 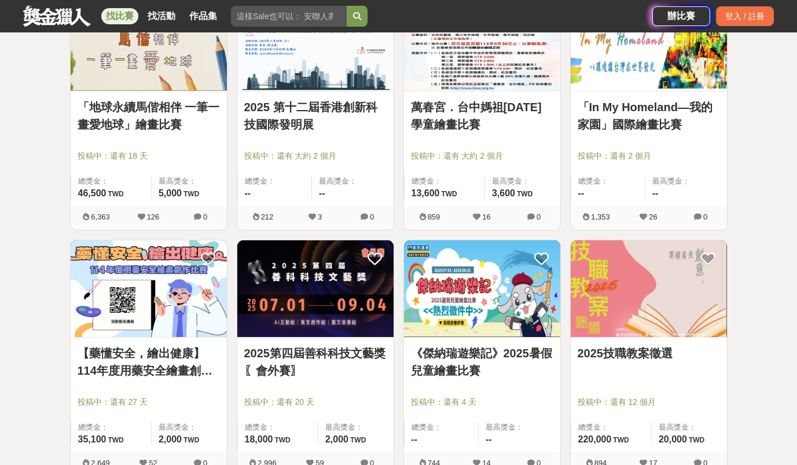 I want to click on span: 3, so click(x=319, y=216).